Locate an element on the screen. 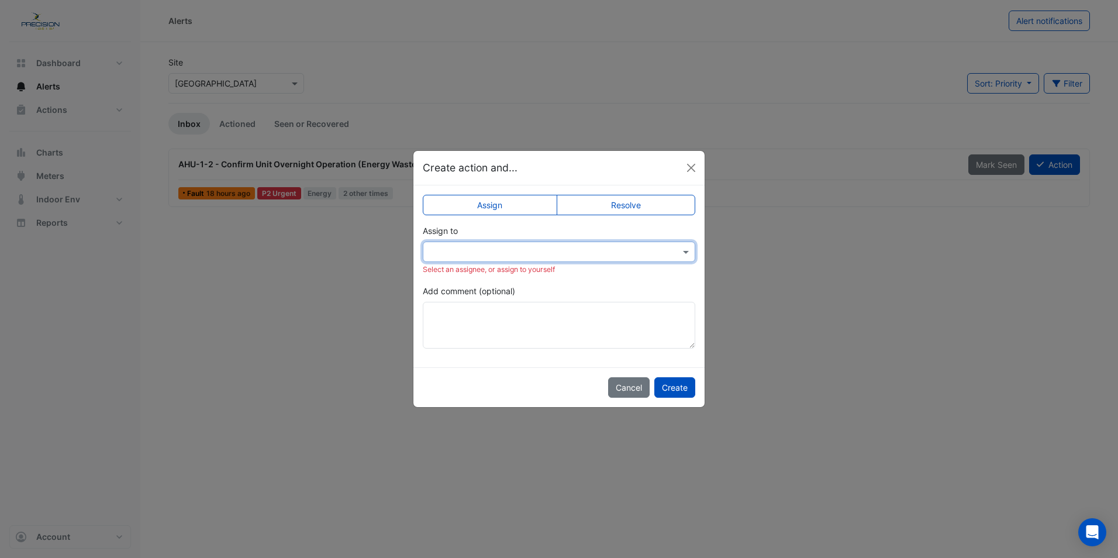  label: Assign is located at coordinates (490, 205).